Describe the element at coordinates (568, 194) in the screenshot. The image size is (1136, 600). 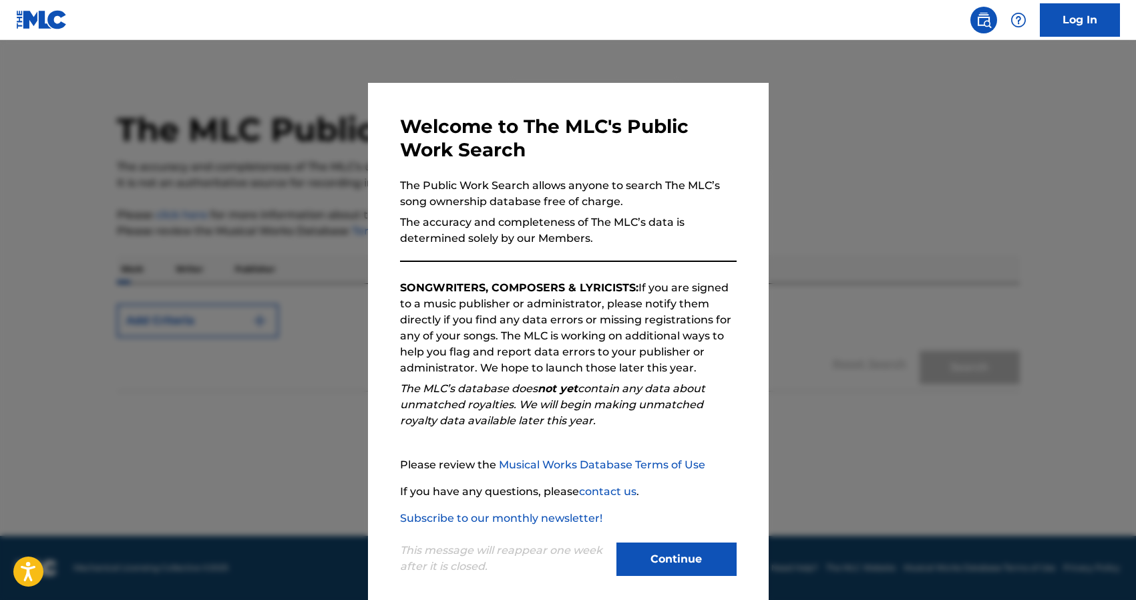
I see `p: The Public Work Search allows anyone to search The MLC’s song ownership database free of charge.` at that location.